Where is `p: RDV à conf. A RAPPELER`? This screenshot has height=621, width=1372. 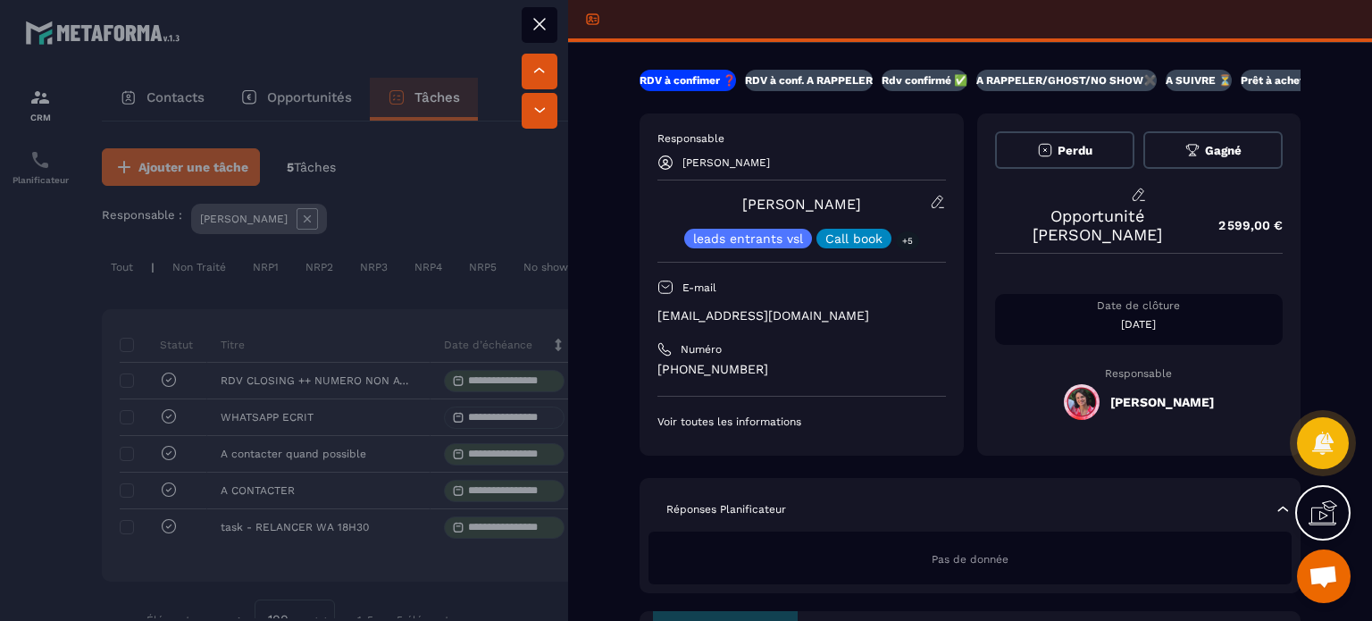
p: RDV à conf. A RAPPELER is located at coordinates (808, 80).